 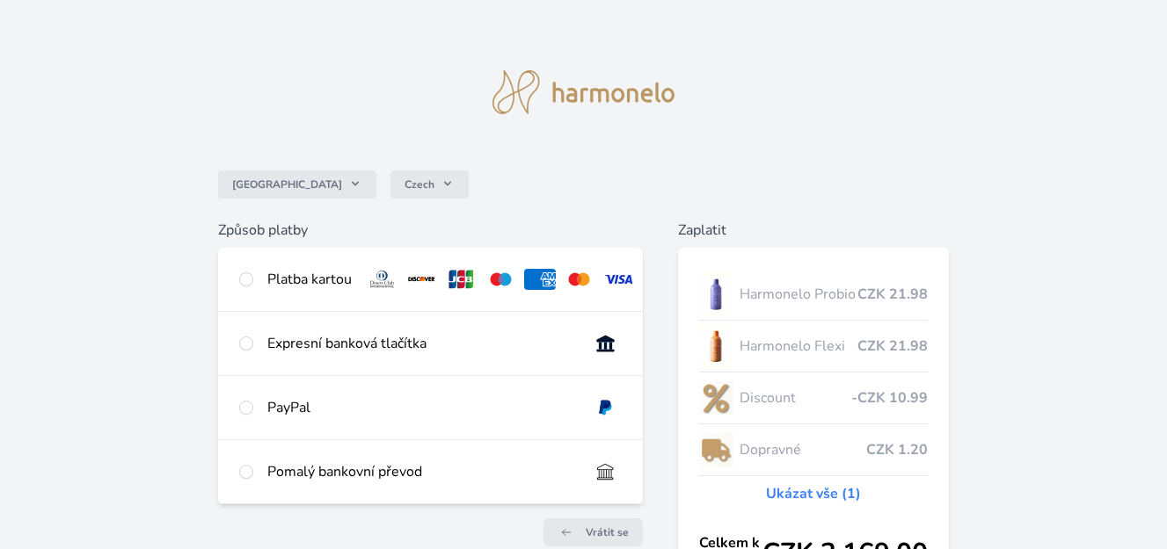 What do you see at coordinates (540, 280) in the screenshot?
I see `img: amex.svg` at bounding box center [540, 280].